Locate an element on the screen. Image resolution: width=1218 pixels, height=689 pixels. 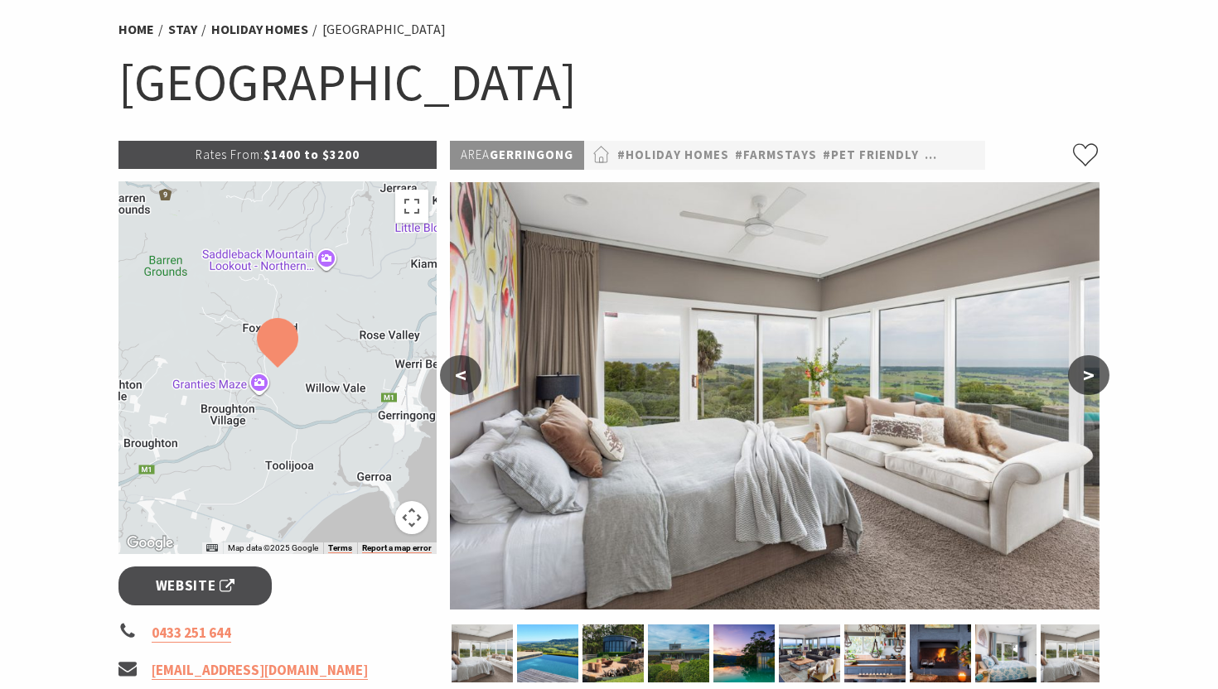
button: Map camera controls is located at coordinates (412, 518).